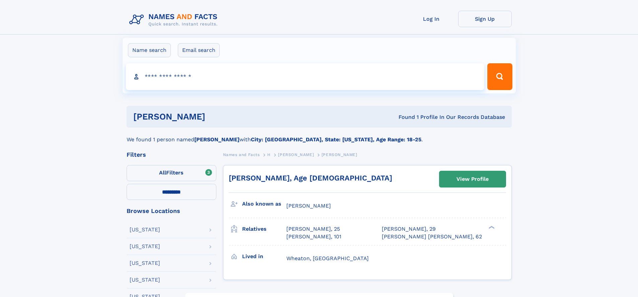  What do you see at coordinates (264, 229) in the screenshot?
I see `h3: Relatives` at bounding box center [264, 229].